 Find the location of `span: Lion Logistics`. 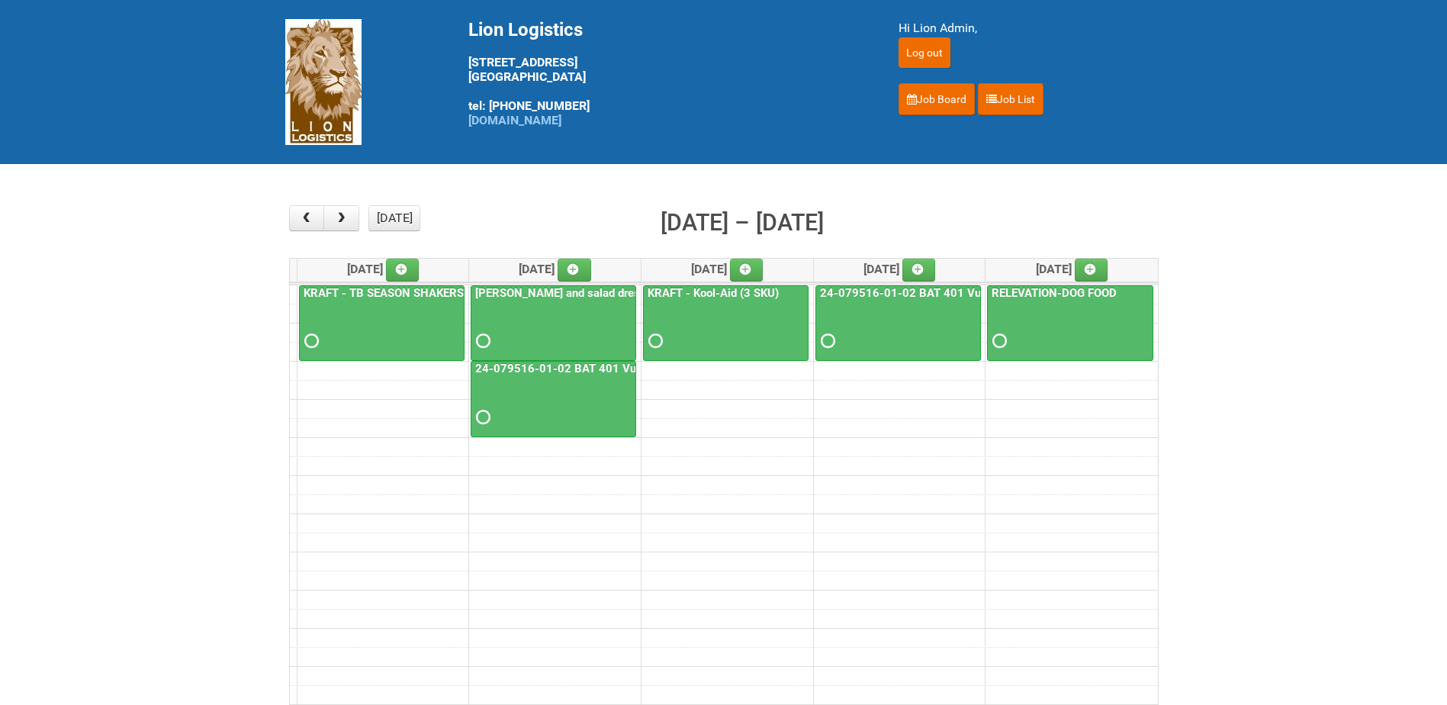

span: Lion Logistics is located at coordinates (526, 30).